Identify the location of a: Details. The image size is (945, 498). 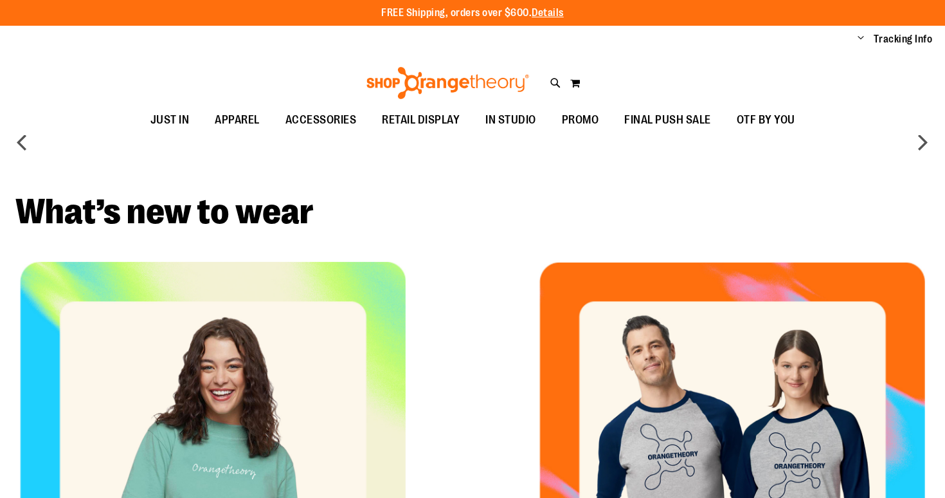
(548, 13).